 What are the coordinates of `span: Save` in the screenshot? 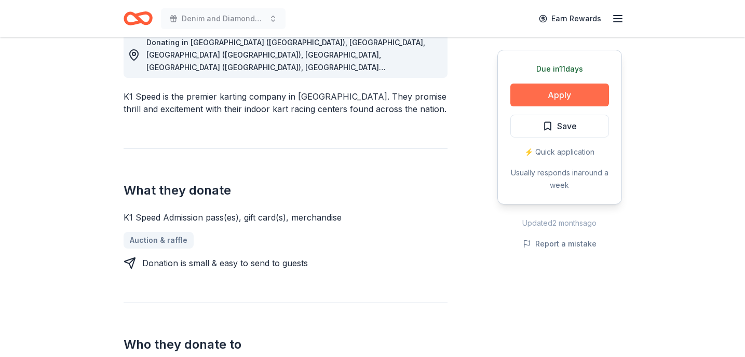 It's located at (567, 126).